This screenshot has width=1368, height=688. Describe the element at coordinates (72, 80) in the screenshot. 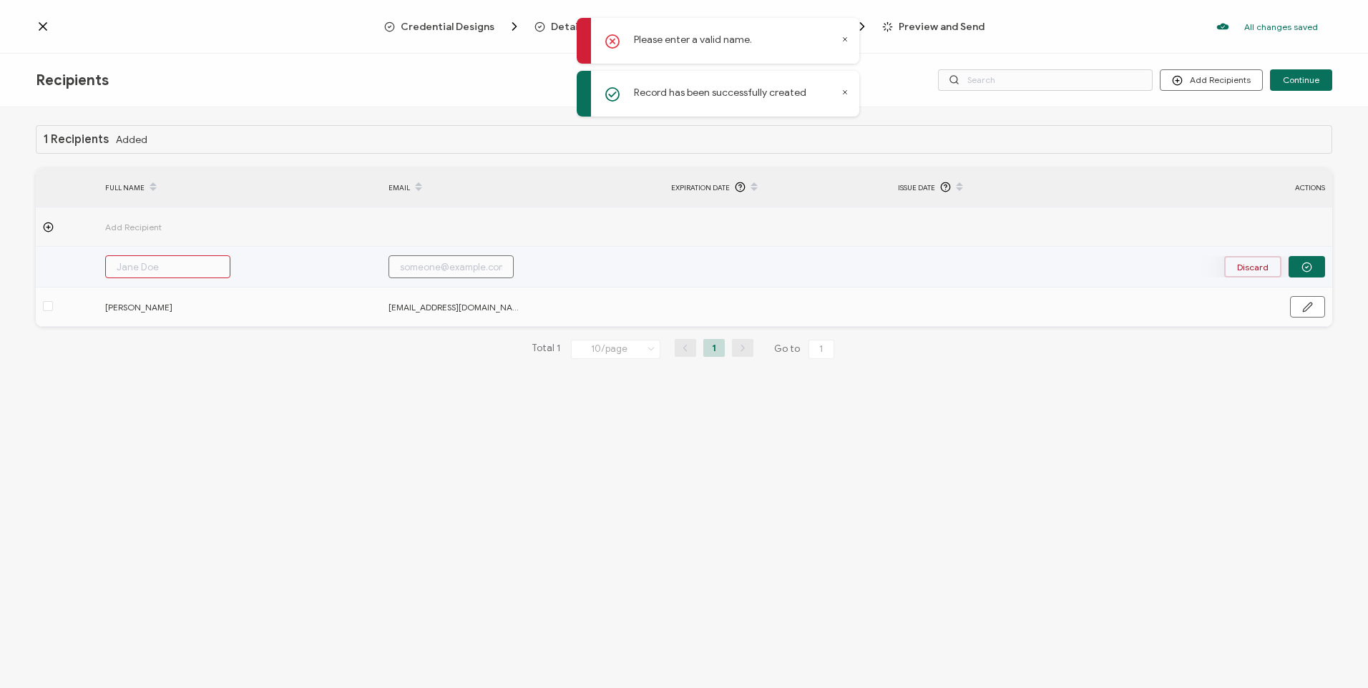

I see `span: Recipients` at that location.